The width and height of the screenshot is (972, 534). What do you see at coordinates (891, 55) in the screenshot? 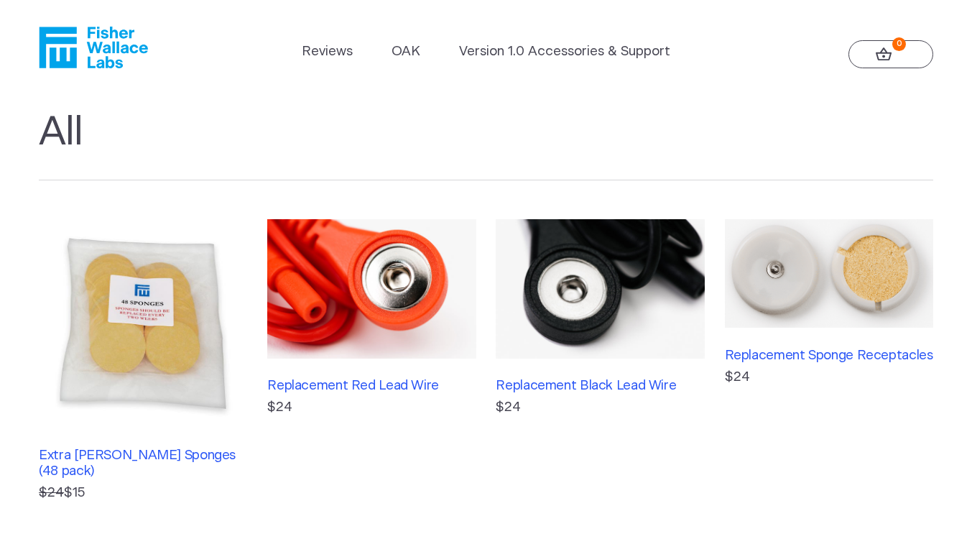
I see `a: 0` at bounding box center [891, 55].